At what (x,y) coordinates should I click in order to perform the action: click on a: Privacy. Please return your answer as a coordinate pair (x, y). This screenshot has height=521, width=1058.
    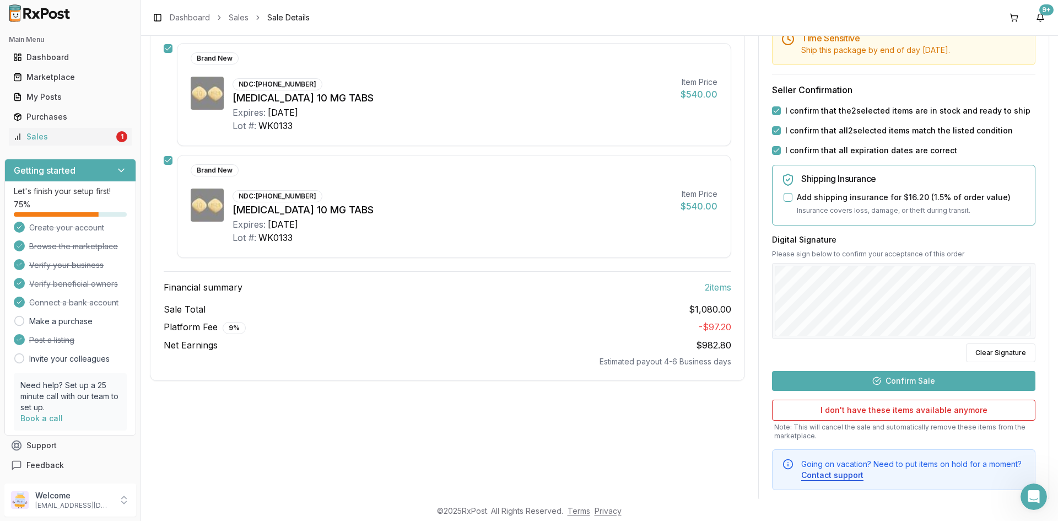
    Looking at the image, I should click on (608, 510).